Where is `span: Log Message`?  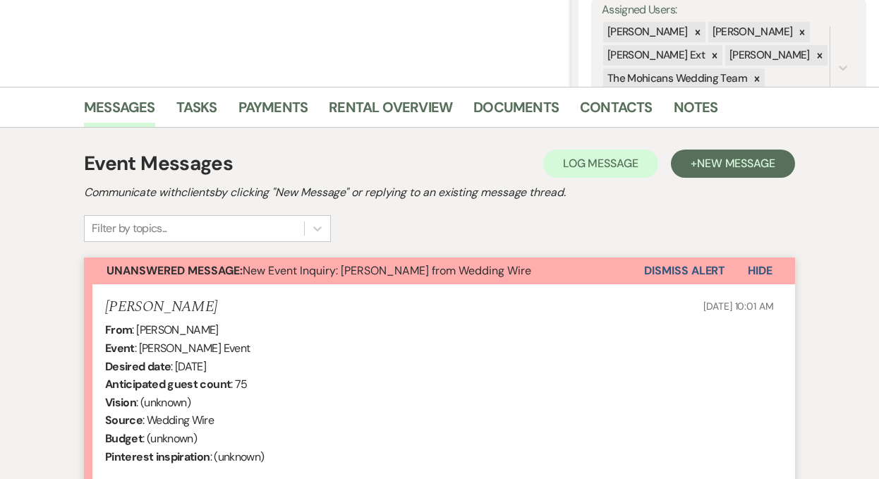
span: Log Message is located at coordinates (600, 163).